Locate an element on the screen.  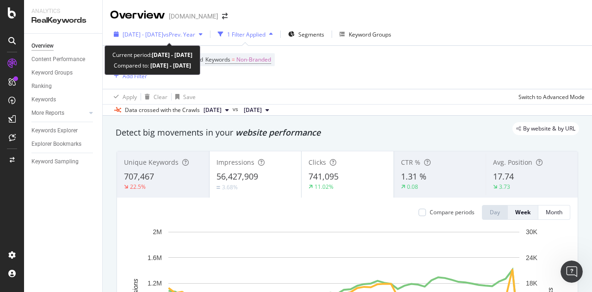
div: Analytics is located at coordinates (63, 11).